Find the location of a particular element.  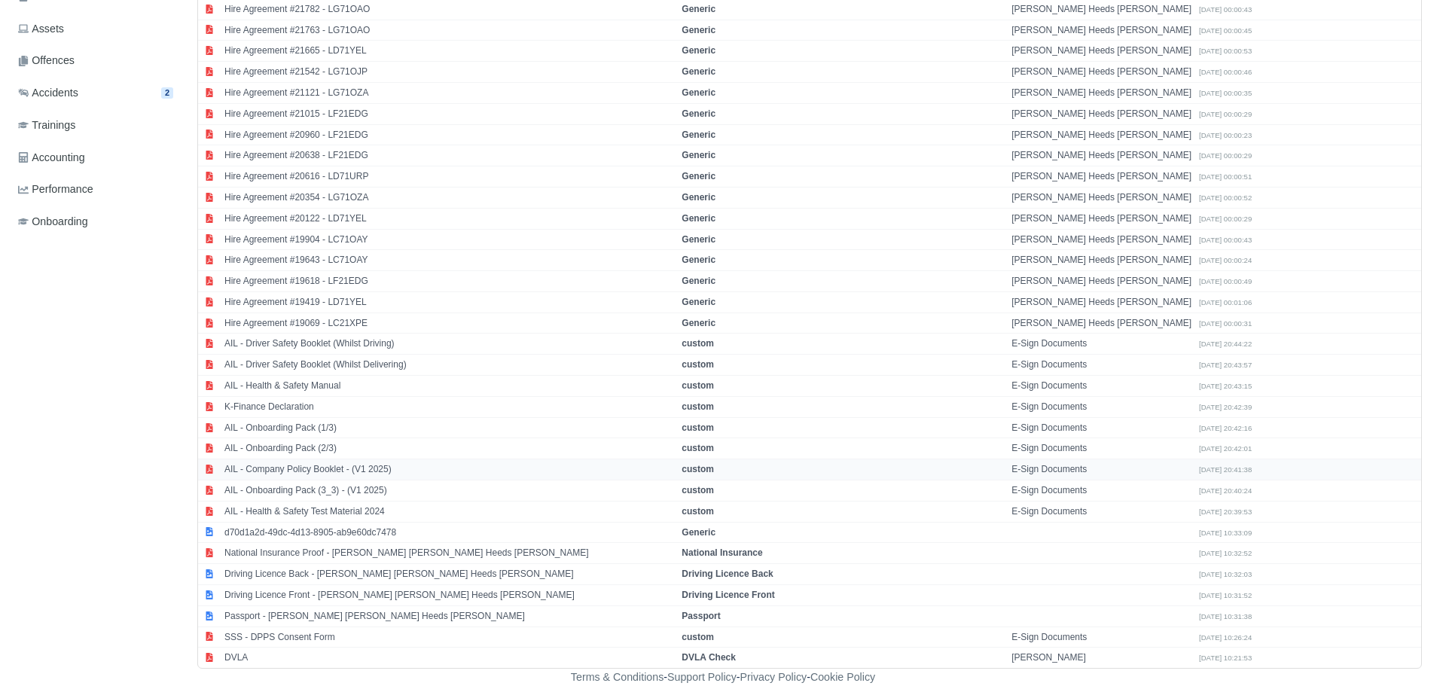

span: Trainings is located at coordinates (47, 125).